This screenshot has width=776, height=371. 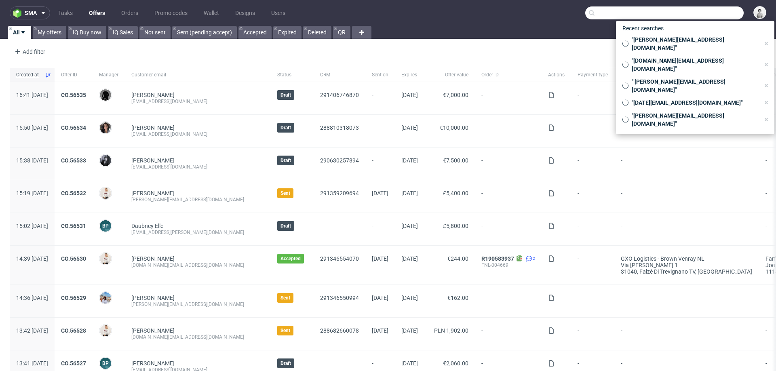 I want to click on a: Expired, so click(x=287, y=32).